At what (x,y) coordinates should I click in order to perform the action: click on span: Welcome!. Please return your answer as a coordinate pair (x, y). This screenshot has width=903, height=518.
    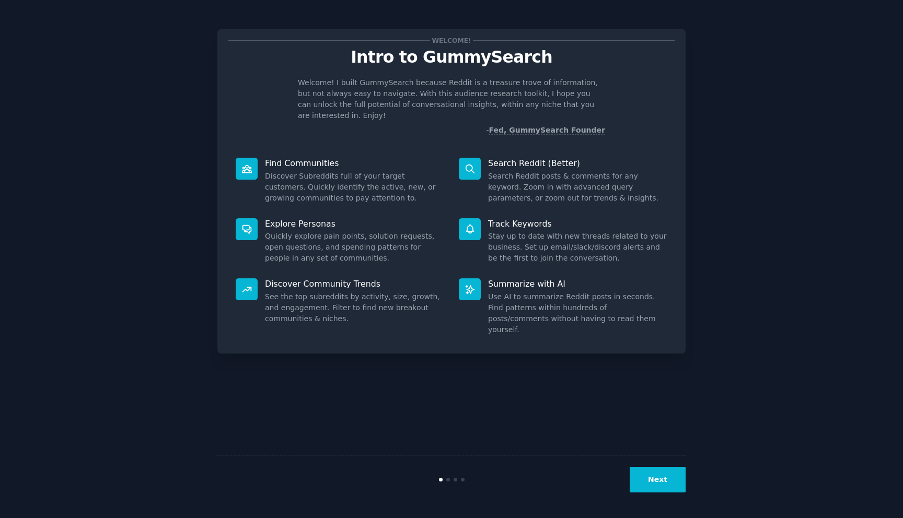
    Looking at the image, I should click on (451, 40).